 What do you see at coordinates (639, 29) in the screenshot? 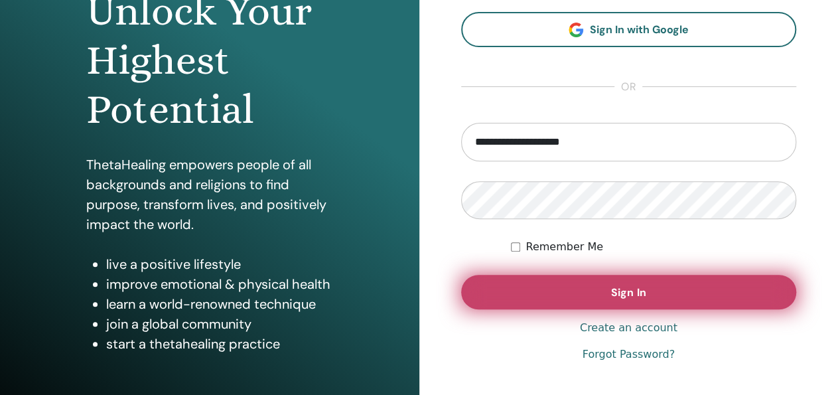
I see `span: Sign In with Google` at bounding box center [639, 29].